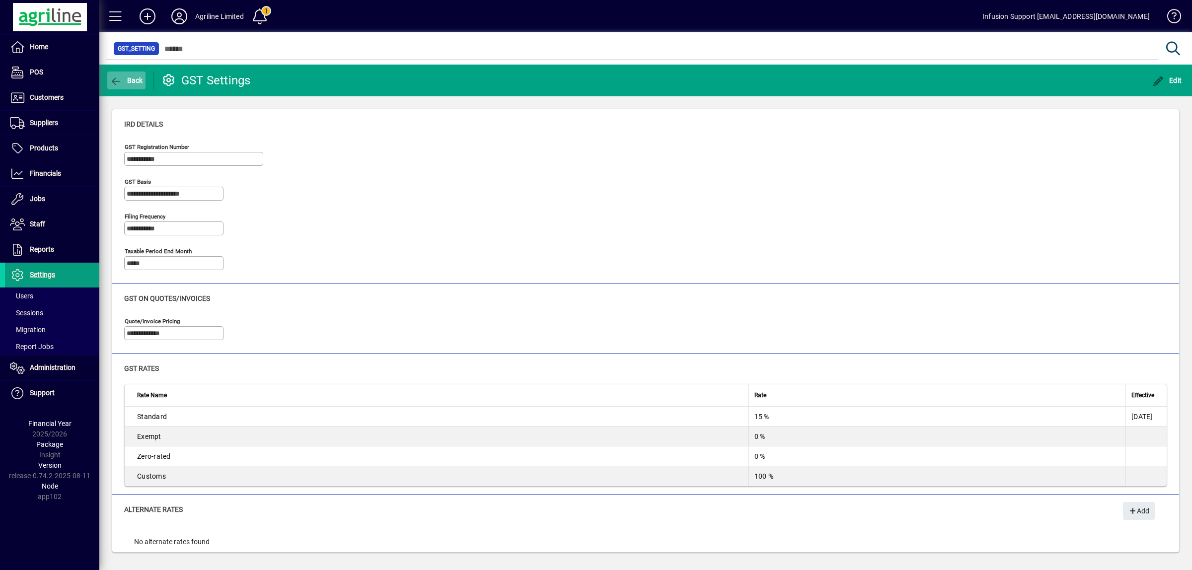 This screenshot has height=570, width=1192. Describe the element at coordinates (28, 330) in the screenshot. I see `span: Migration` at that location.